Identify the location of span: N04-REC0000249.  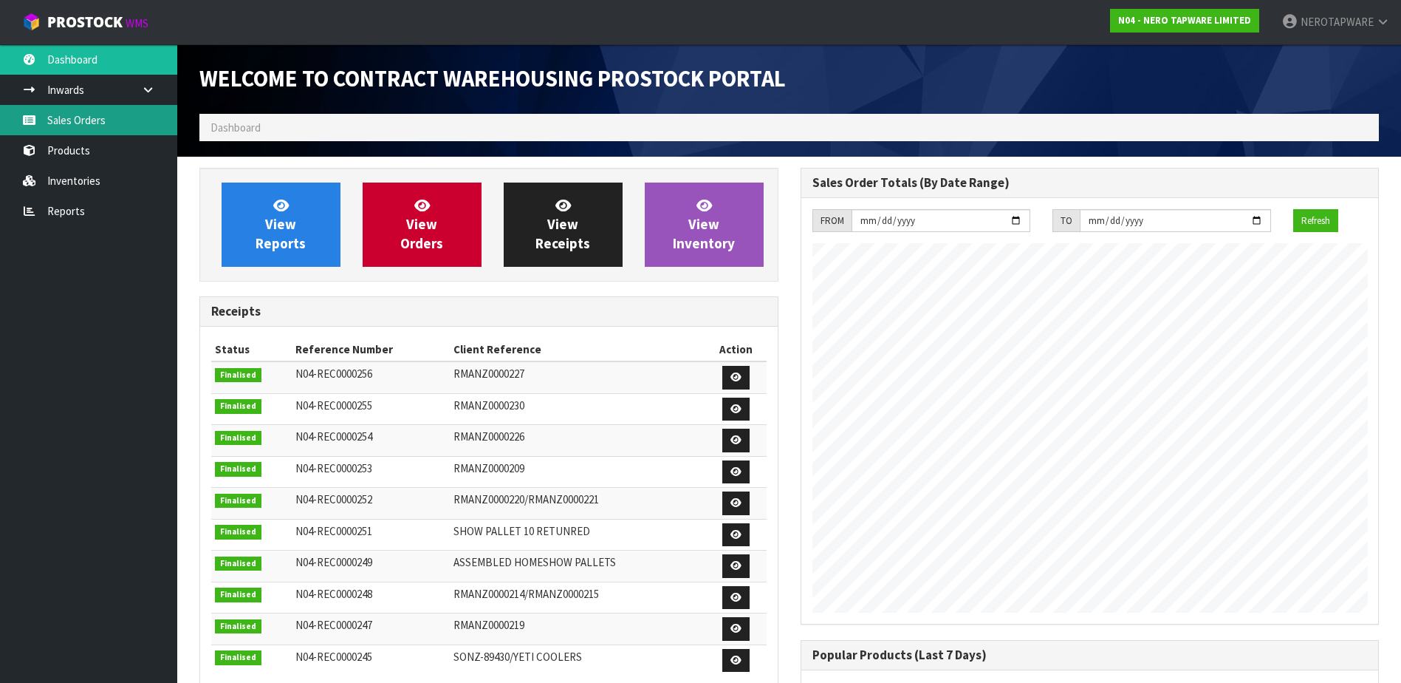
(334, 561).